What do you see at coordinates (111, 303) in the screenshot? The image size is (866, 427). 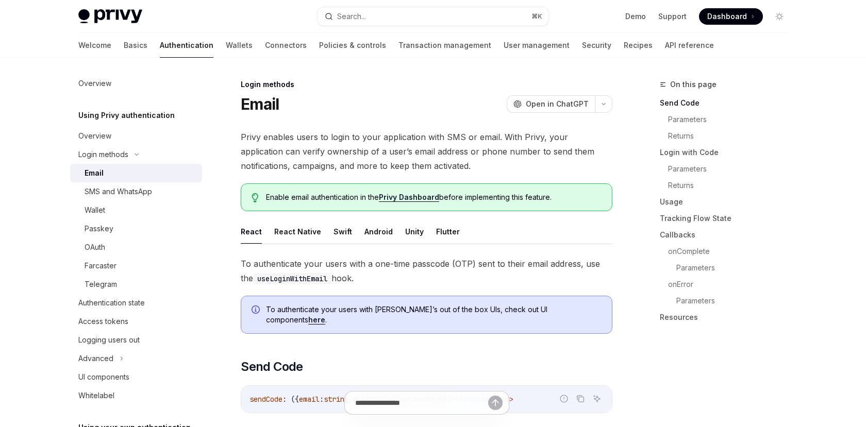 I see `div: Authentication state` at bounding box center [111, 303].